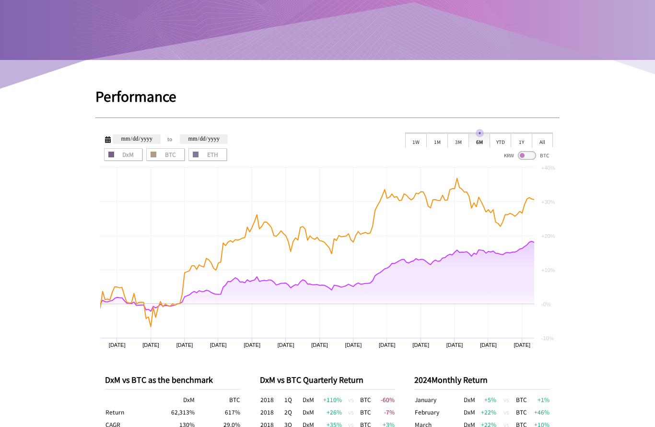 The image size is (655, 427). Describe the element at coordinates (329, 400) in the screenshot. I see `td: +110 %` at that location.